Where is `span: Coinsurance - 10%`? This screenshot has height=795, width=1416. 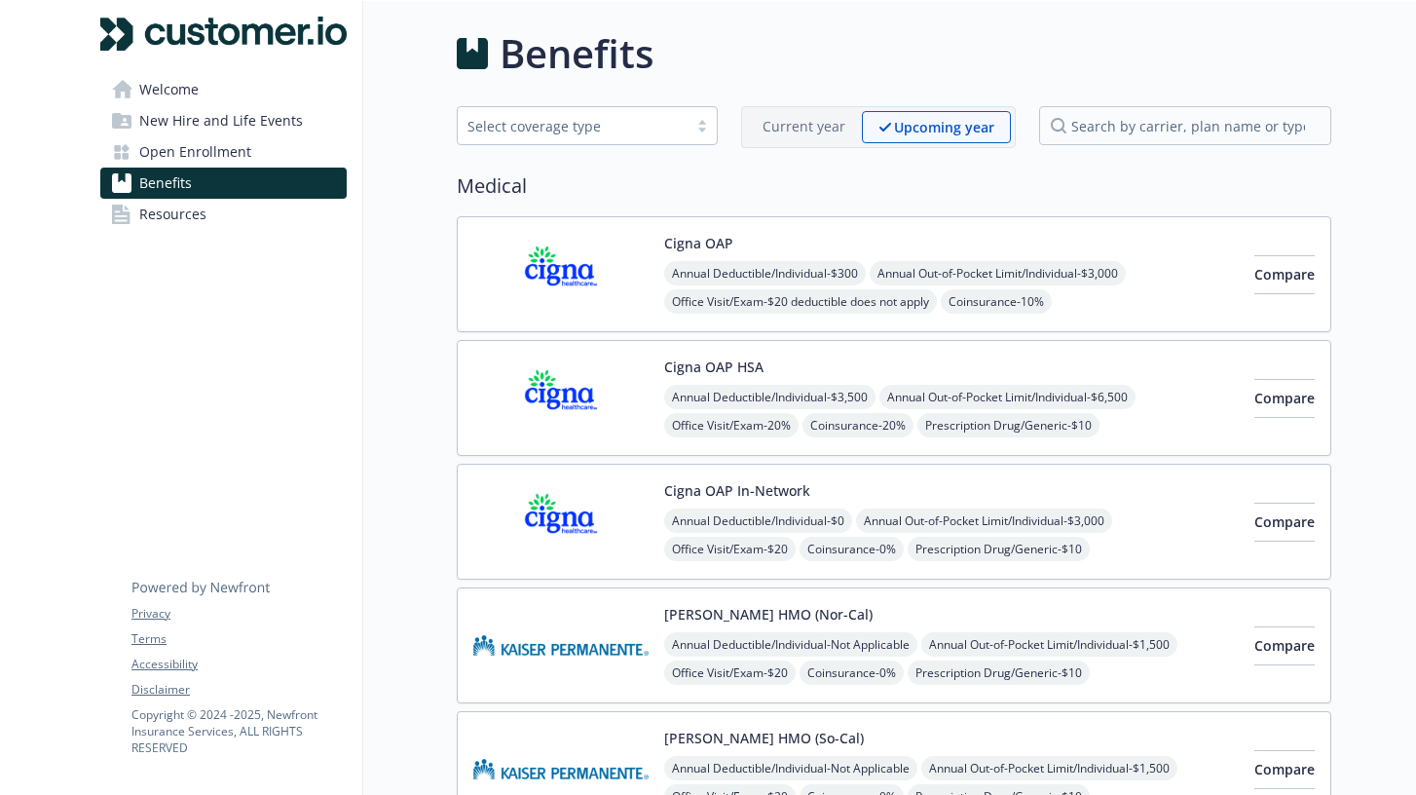
span: Coinsurance - 10% is located at coordinates (996, 301).